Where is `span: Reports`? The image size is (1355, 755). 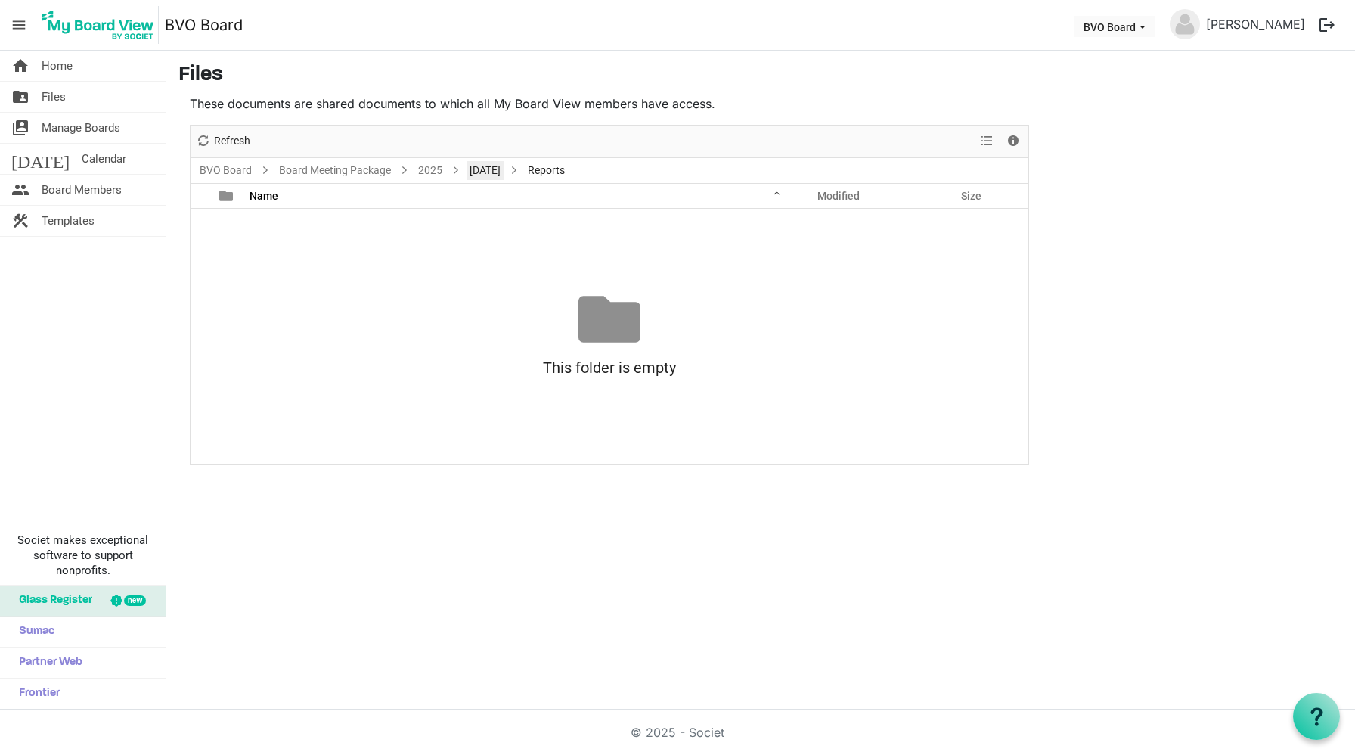 span: Reports is located at coordinates (546, 170).